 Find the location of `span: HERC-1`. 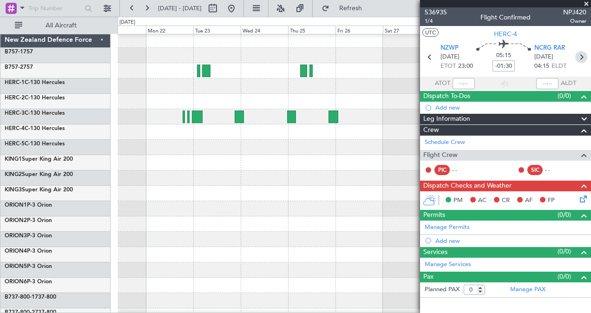

span: HERC-1 is located at coordinates (14, 83).